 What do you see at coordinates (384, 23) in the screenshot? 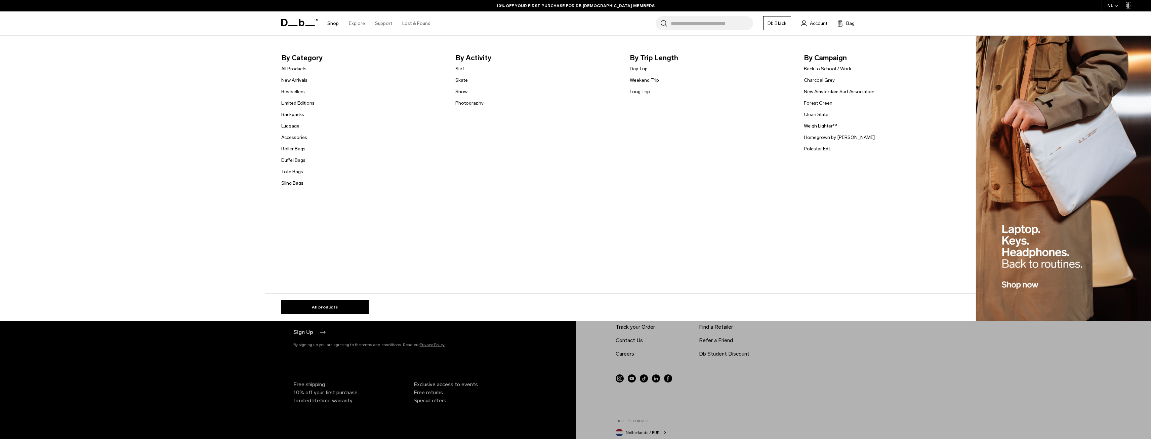
I see `a: Support` at bounding box center [384, 23].